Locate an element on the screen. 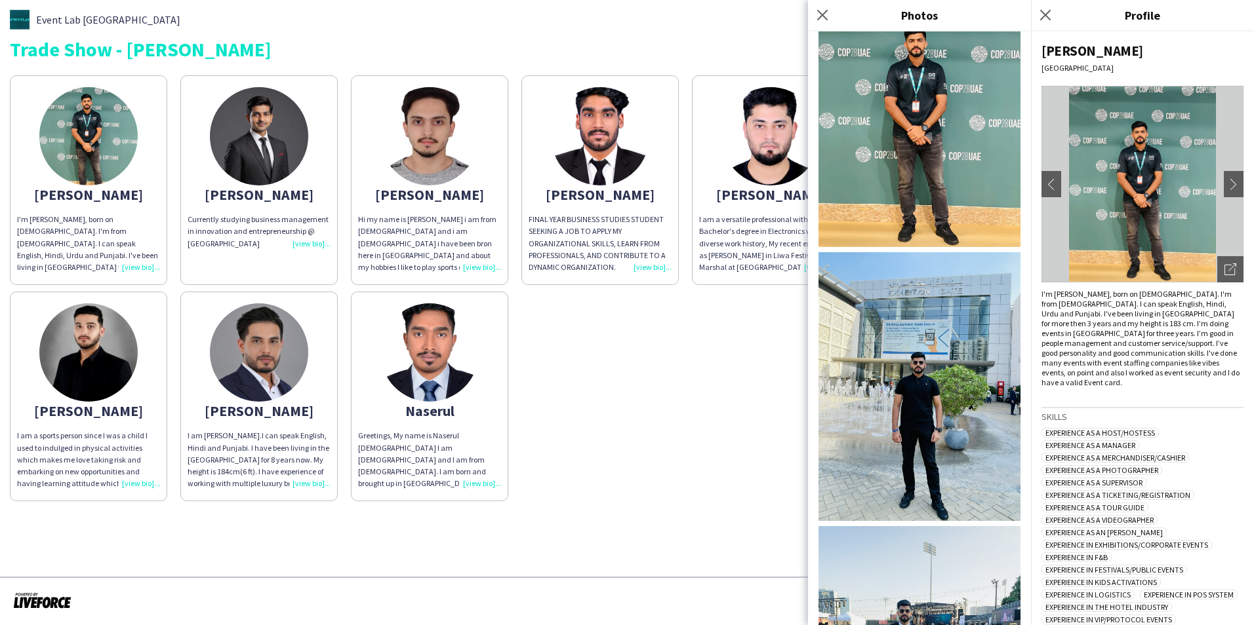 The width and height of the screenshot is (1254, 625). span: Experience in The Hotel Industry is located at coordinates (1106, 607).